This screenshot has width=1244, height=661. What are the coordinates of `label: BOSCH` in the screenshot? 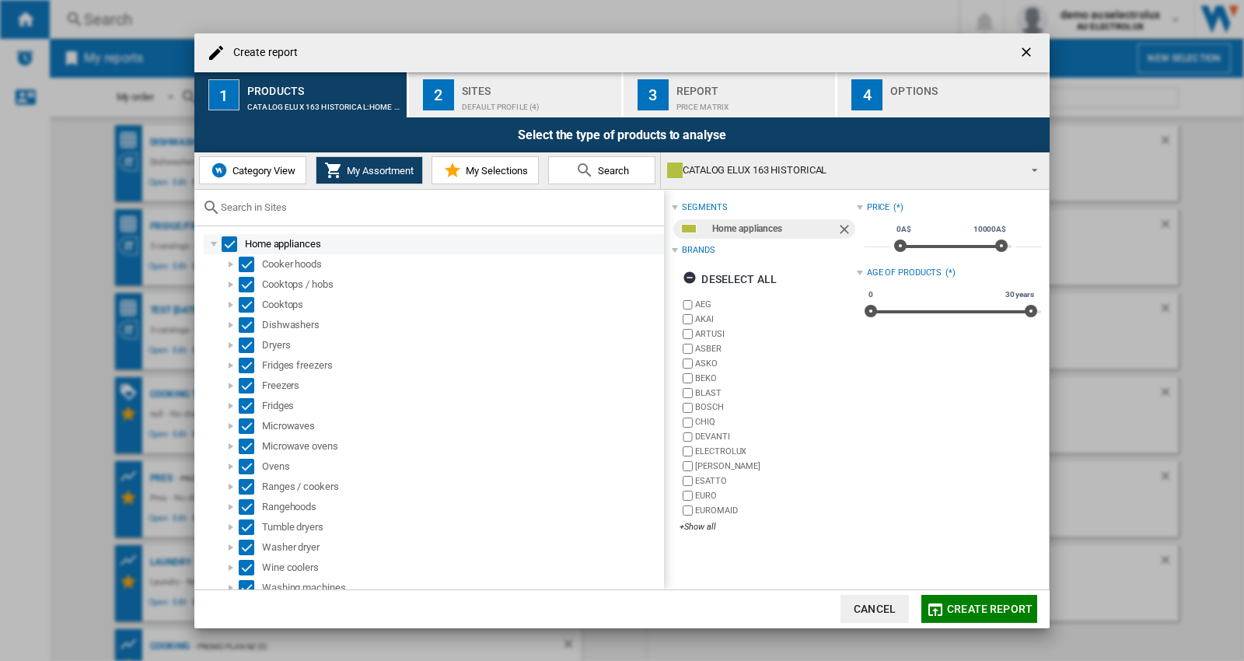 It's located at (775, 407).